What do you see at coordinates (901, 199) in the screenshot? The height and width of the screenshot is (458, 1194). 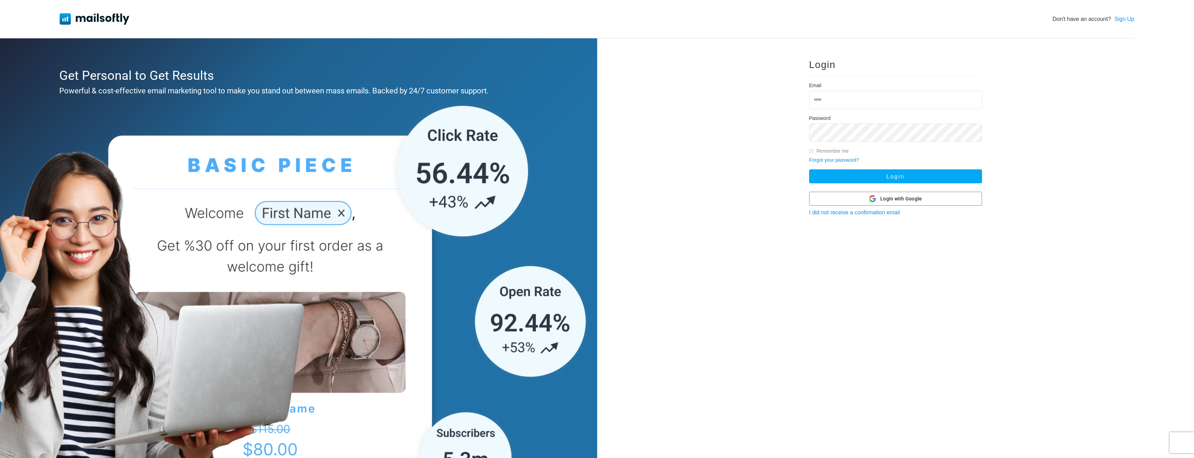 I see `span: Login with Google` at bounding box center [901, 199].